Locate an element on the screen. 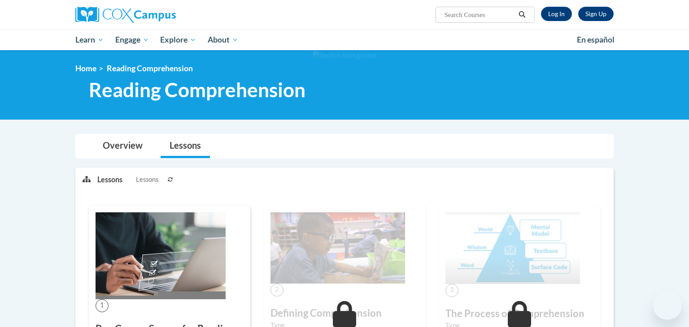 This screenshot has width=689, height=327. span: 1 is located at coordinates (102, 306).